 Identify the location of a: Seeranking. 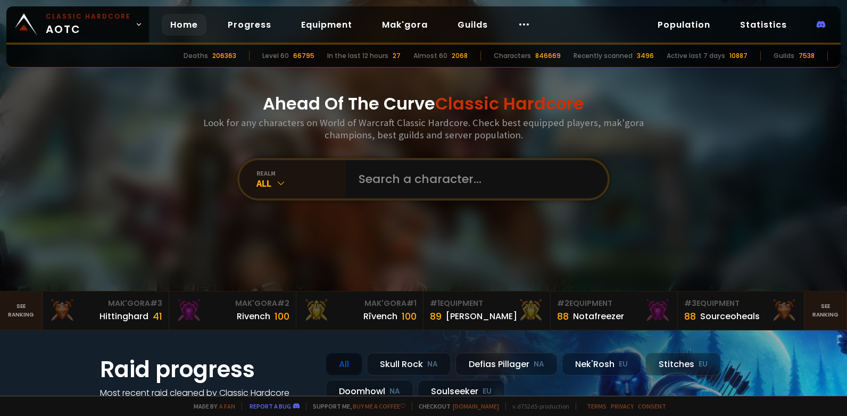
(826, 311).